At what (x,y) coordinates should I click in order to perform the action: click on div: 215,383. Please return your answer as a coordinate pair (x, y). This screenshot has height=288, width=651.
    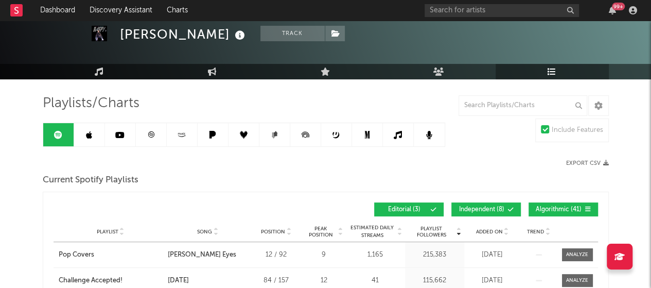
    Looking at the image, I should click on (434, 255).